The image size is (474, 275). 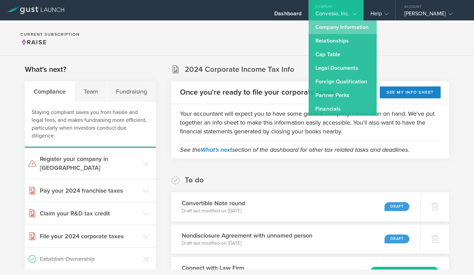 What do you see at coordinates (89, 236) in the screenshot?
I see `h3: File your 2024 corporate taxes` at bounding box center [89, 236].